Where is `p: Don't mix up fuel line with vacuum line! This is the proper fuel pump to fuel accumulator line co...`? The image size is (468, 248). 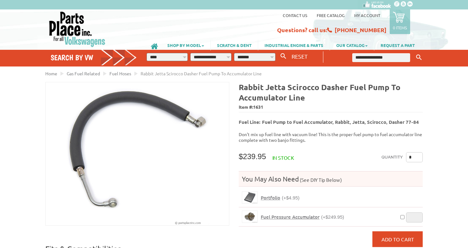
p: Don't mix up fuel line with vacuum line! This is the proper fuel pump to fuel accumulator line co... is located at coordinates (331, 137).